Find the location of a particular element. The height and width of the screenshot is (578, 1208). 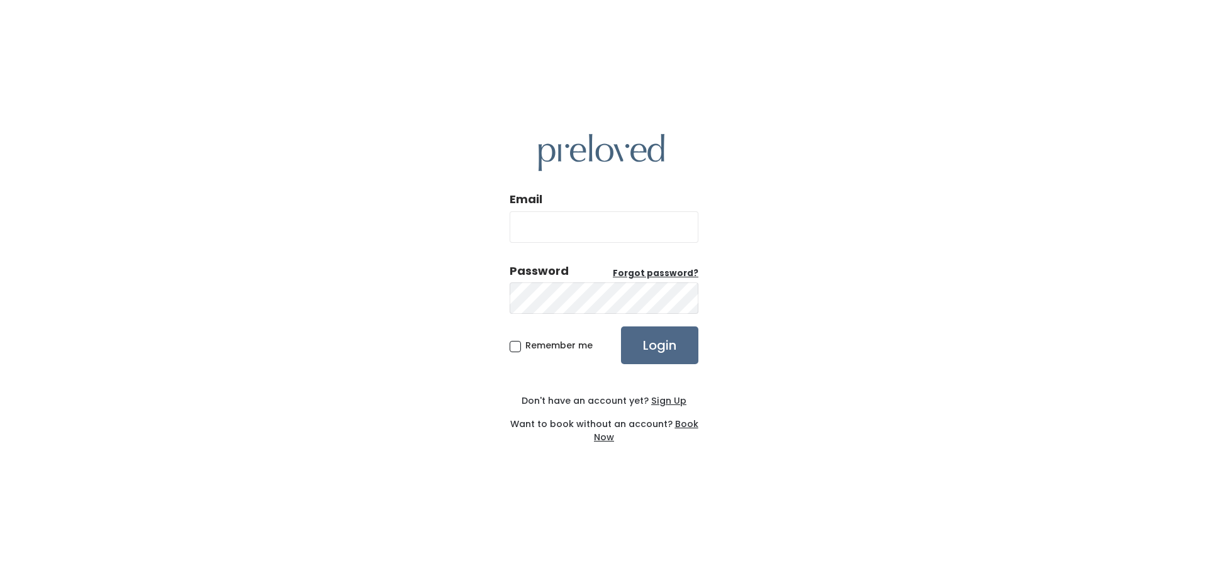

a: Sign Up is located at coordinates (668, 401).